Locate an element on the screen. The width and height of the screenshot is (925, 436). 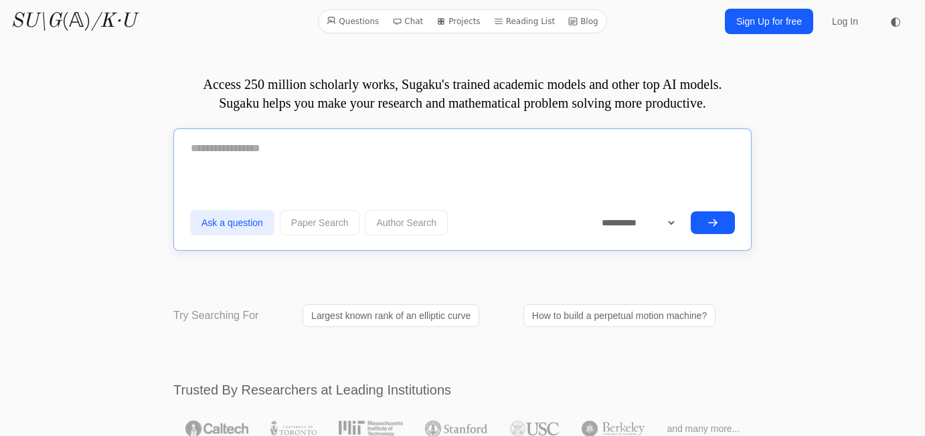
a: Sign Up for free is located at coordinates (769, 21).